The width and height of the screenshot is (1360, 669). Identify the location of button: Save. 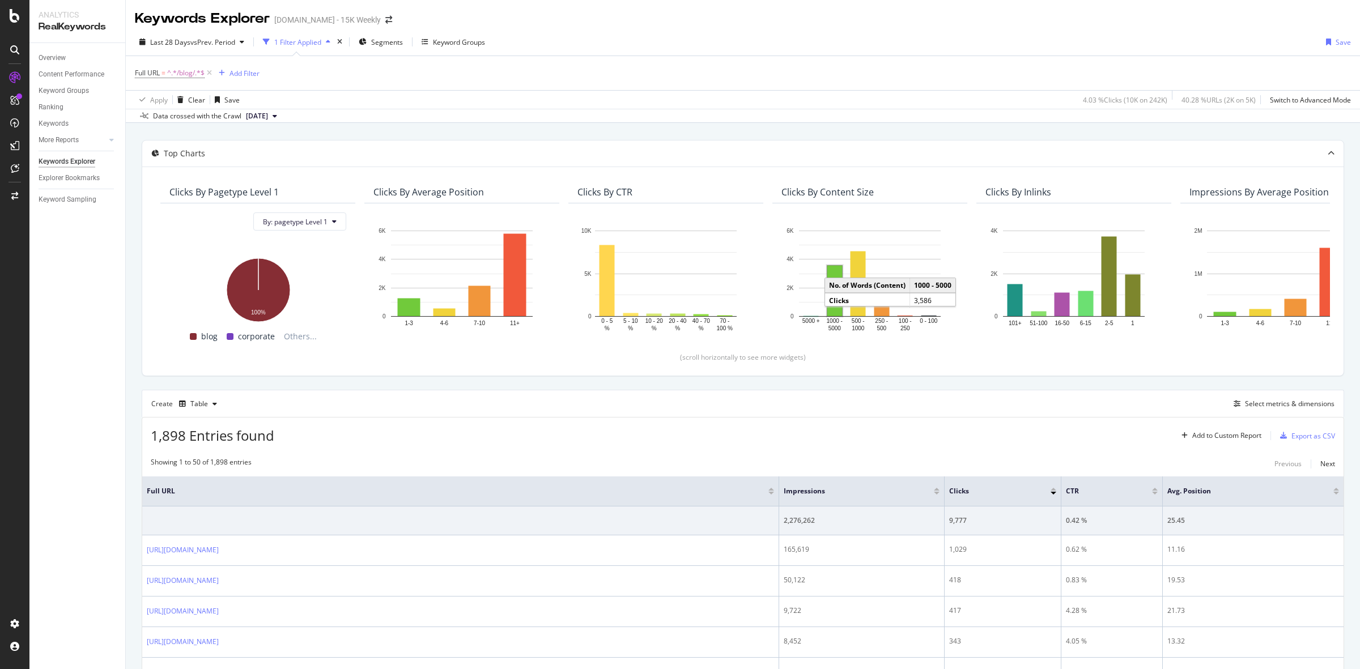
(225, 100).